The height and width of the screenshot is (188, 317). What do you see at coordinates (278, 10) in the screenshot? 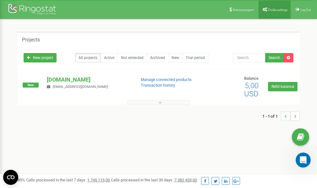
I see `span: Profile settings` at bounding box center [278, 10].